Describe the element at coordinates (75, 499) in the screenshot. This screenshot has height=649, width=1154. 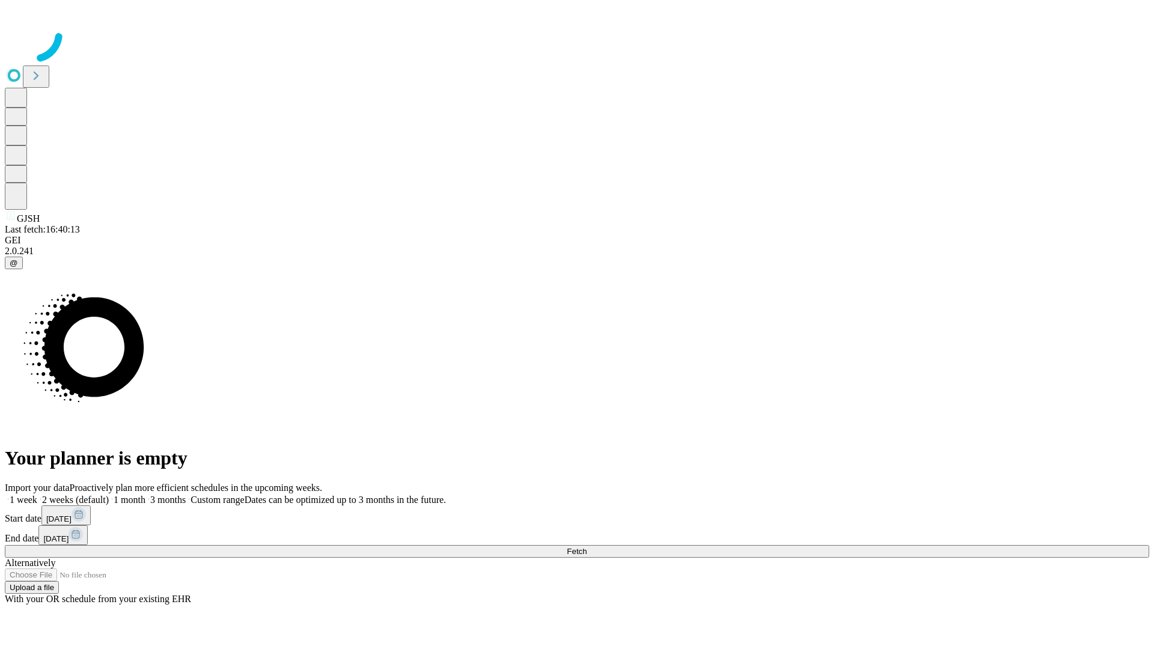
I see `span: 2 weeks (default)` at that location.